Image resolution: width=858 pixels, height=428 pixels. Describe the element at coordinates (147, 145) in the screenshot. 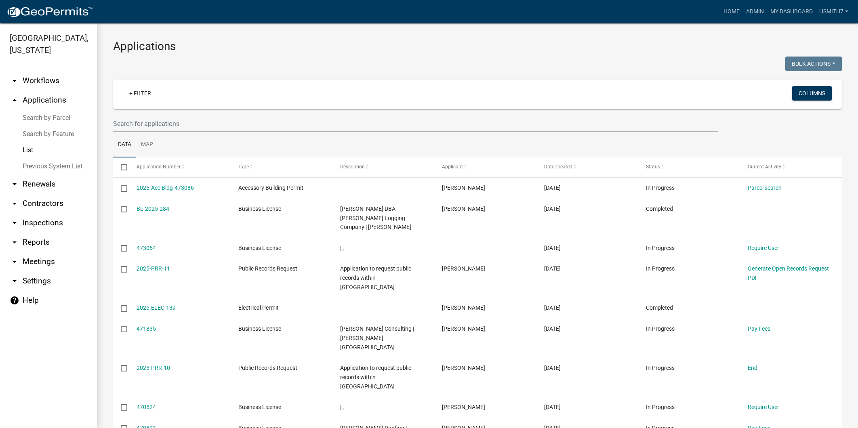

I see `a: Map` at that location.